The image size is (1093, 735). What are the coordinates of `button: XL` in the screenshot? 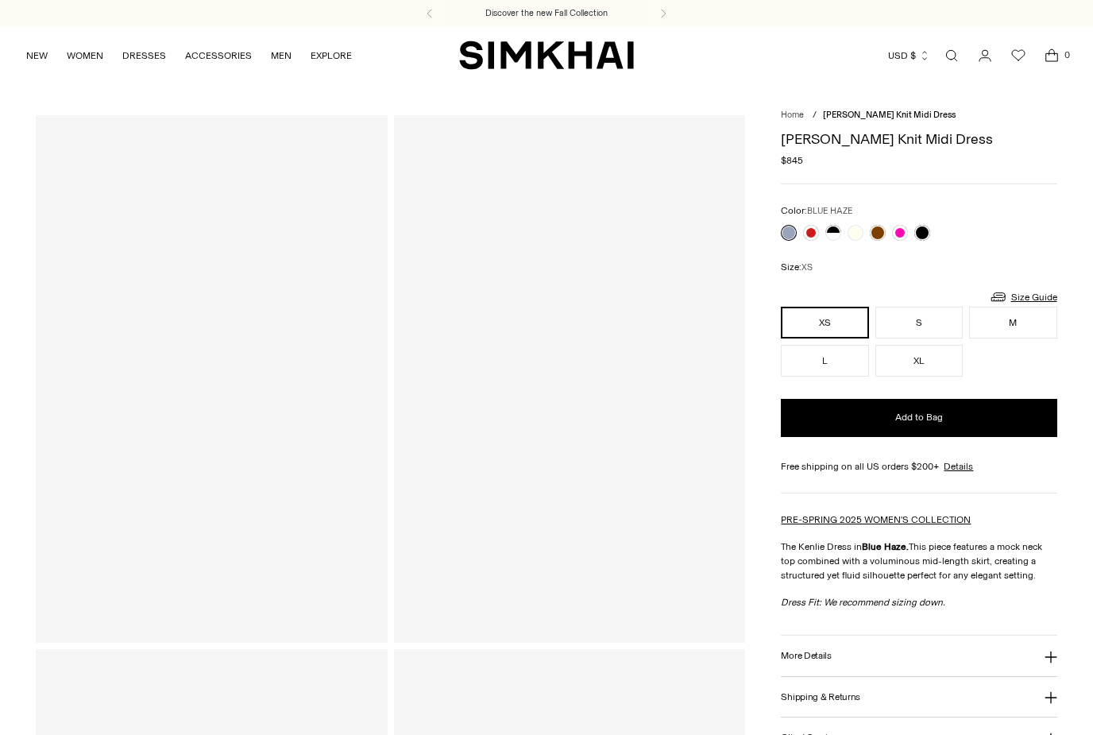 It's located at (919, 361).